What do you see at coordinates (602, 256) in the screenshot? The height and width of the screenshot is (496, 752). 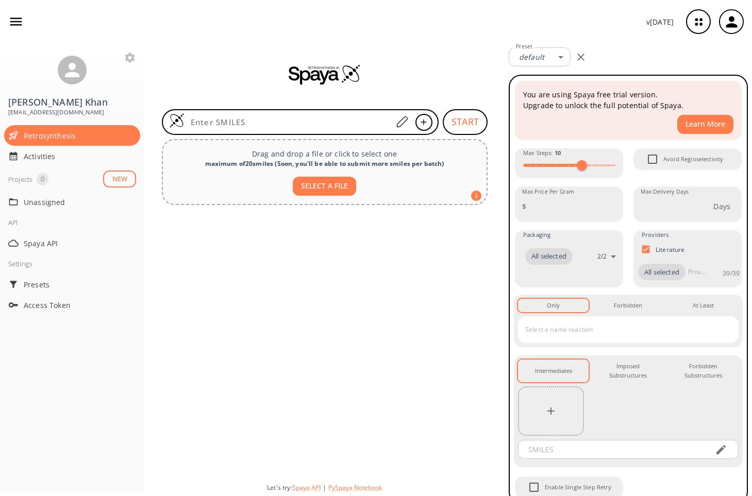 I see `p: 2 / 2` at bounding box center [602, 256].